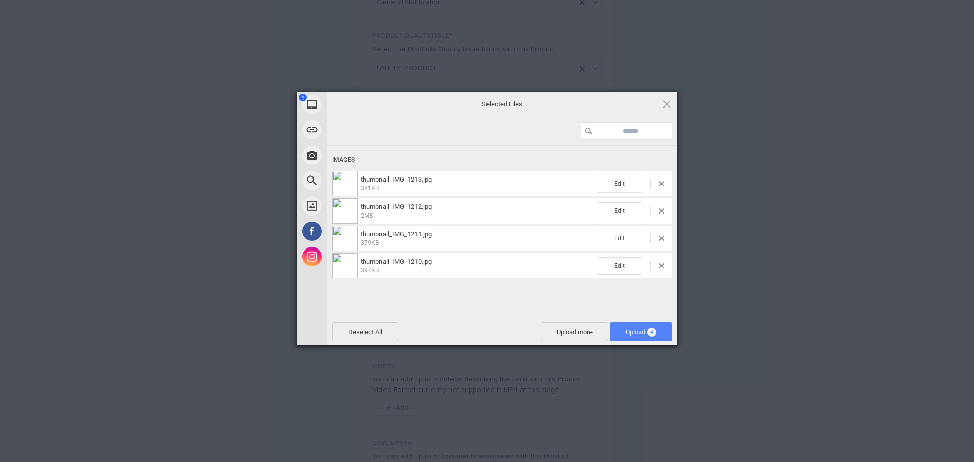 The height and width of the screenshot is (462, 974). I want to click on div: Unsplash, so click(358, 206).